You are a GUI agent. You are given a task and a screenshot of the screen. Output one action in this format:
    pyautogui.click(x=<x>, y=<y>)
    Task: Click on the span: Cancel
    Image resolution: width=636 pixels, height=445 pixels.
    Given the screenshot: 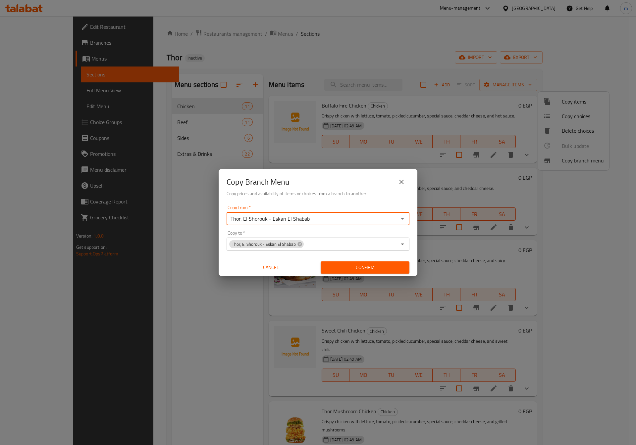 What is the action you would take?
    pyautogui.click(x=271, y=268)
    